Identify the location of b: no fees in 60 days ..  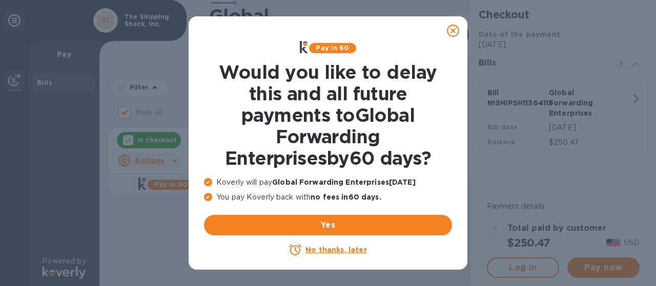
(345, 197).